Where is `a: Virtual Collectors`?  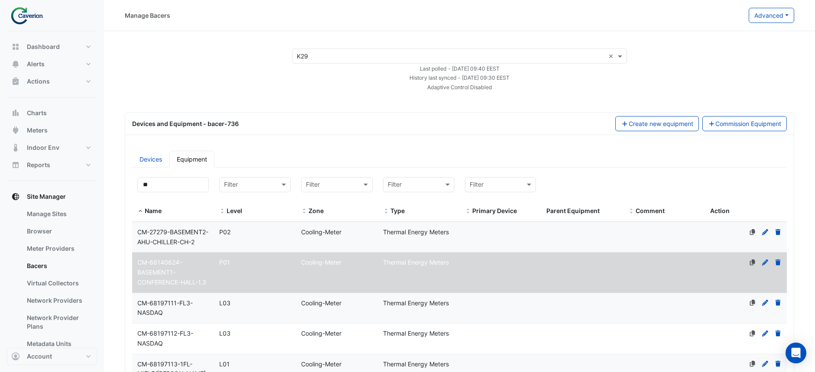
a: Virtual Collectors is located at coordinates (58, 283).